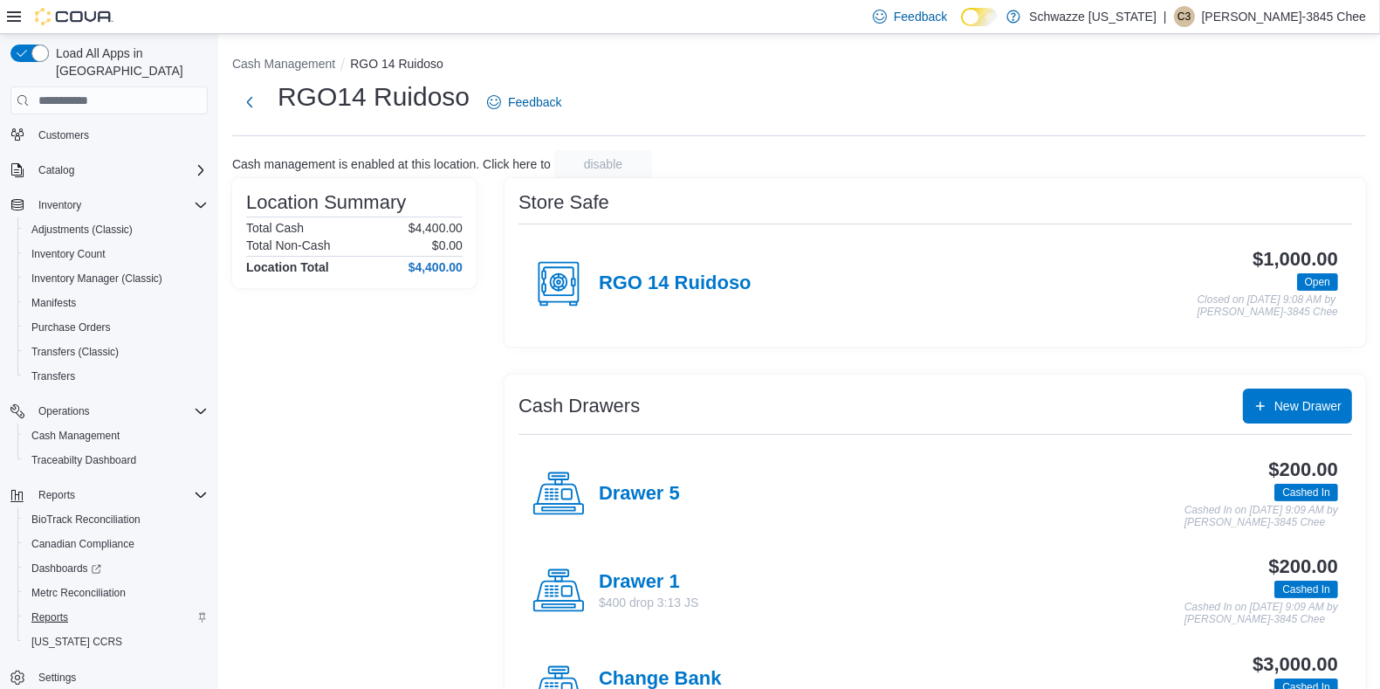  I want to click on button: Traceabilty Dashboard, so click(116, 460).